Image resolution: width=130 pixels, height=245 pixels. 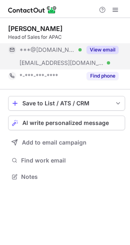 What do you see at coordinates (72, 176) in the screenshot?
I see `span: Notes` at bounding box center [72, 176].